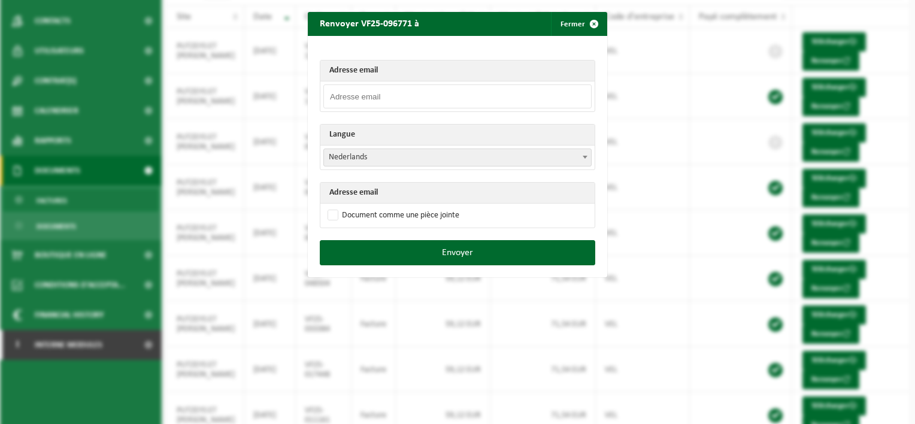 The image size is (915, 424). What do you see at coordinates (579, 24) in the screenshot?
I see `button: Fermer` at bounding box center [579, 24].